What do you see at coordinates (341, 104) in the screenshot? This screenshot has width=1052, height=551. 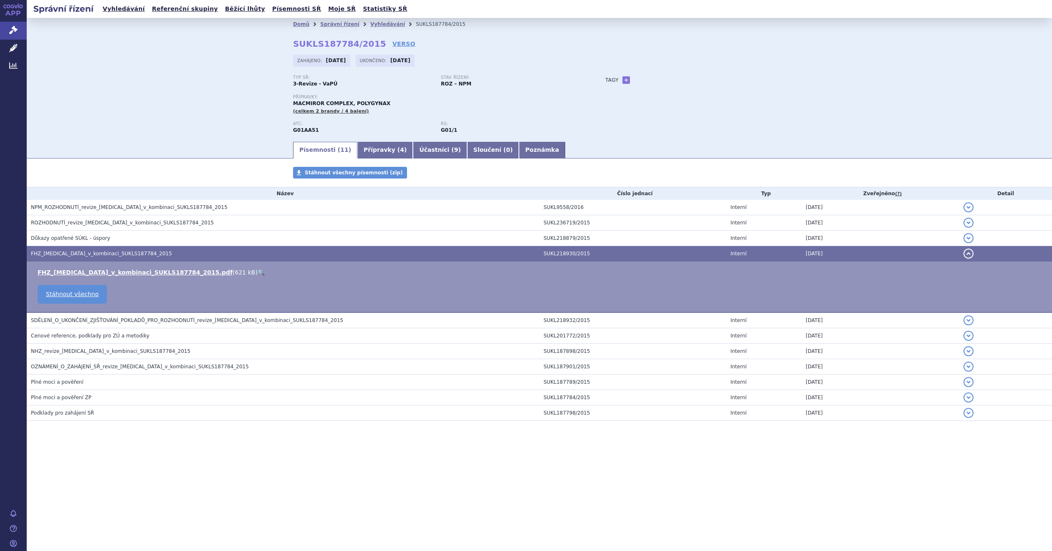 I see `span: MACMIROR COMPLEX, POLYGYNAX` at bounding box center [341, 104].